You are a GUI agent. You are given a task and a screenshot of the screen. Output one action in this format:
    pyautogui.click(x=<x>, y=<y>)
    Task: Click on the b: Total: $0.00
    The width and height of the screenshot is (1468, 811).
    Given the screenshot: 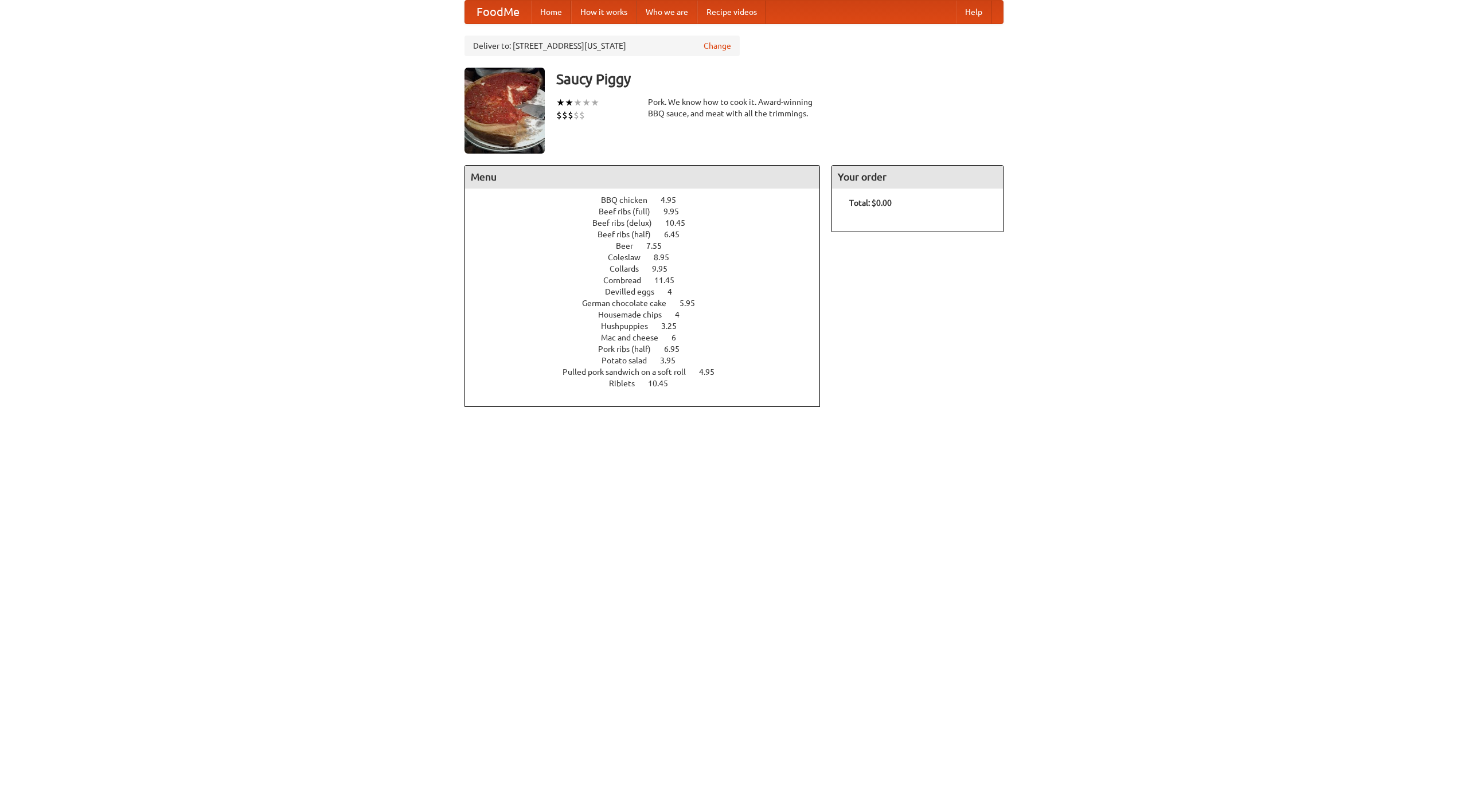 What is the action you would take?
    pyautogui.click(x=871, y=203)
    